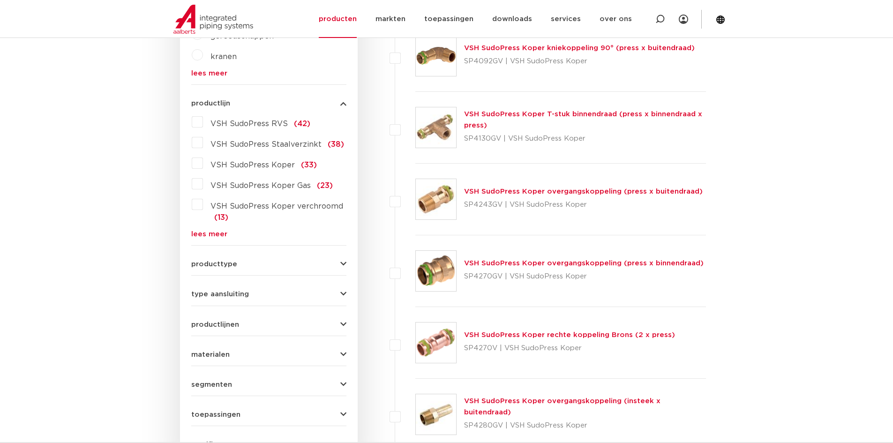  What do you see at coordinates (253, 165) in the screenshot?
I see `span: VSH SudoPress Koper` at bounding box center [253, 165].